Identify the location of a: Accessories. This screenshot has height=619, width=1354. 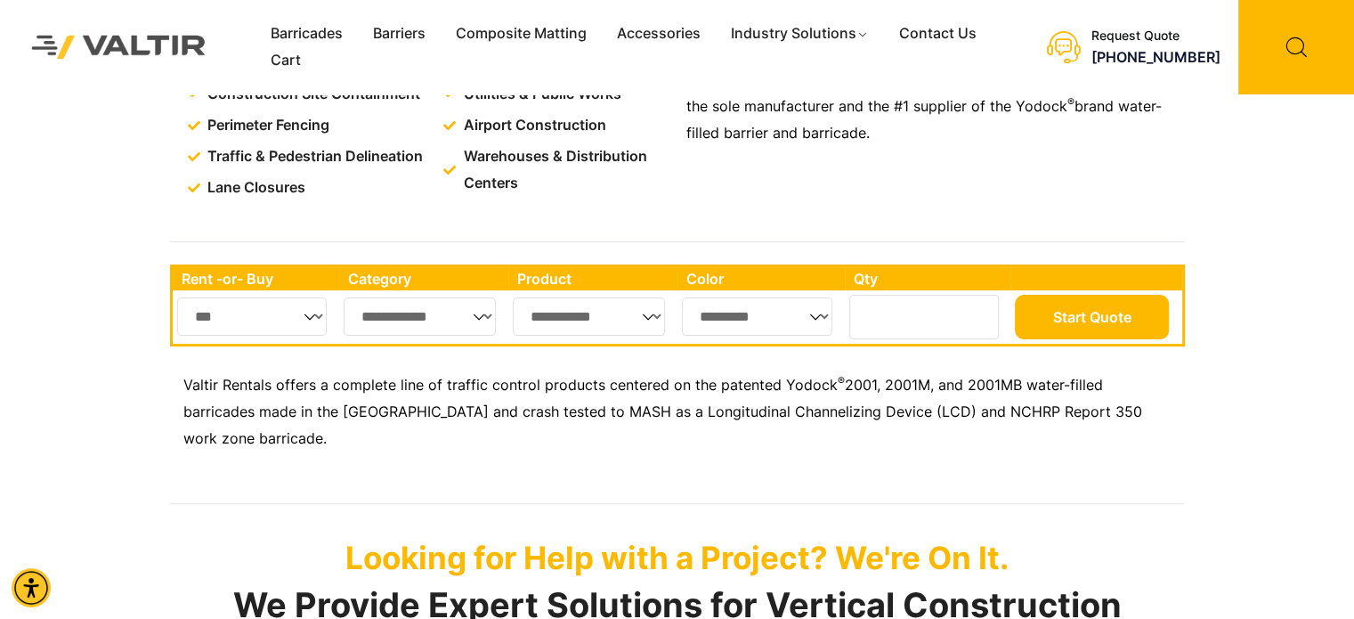
(659, 34).